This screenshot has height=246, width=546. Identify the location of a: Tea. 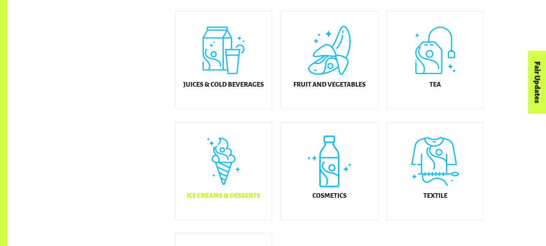
(435, 60).